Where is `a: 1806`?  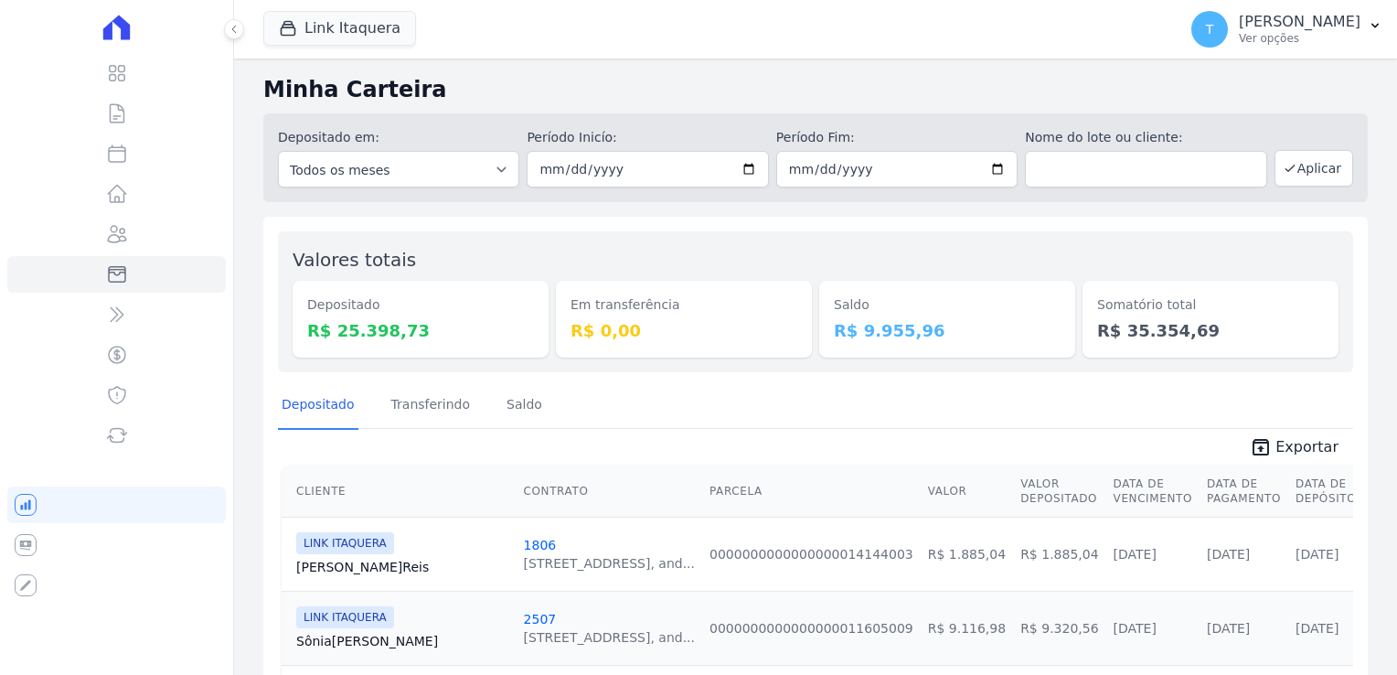 a: 1806 is located at coordinates (540, 545).